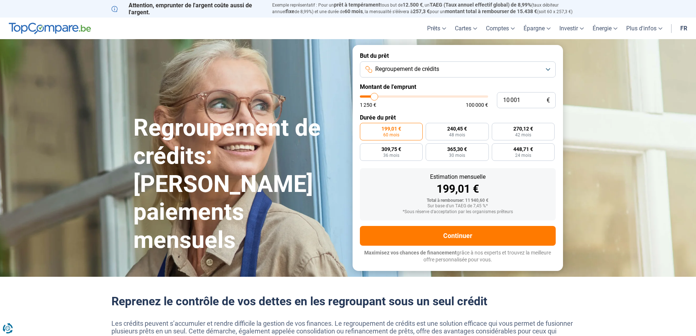  Describe the element at coordinates (437, 28) in the screenshot. I see `a: Prêts` at that location.